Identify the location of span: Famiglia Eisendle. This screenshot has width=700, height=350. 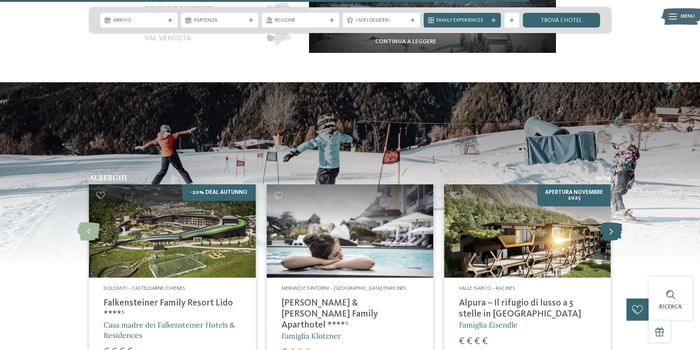
(488, 325).